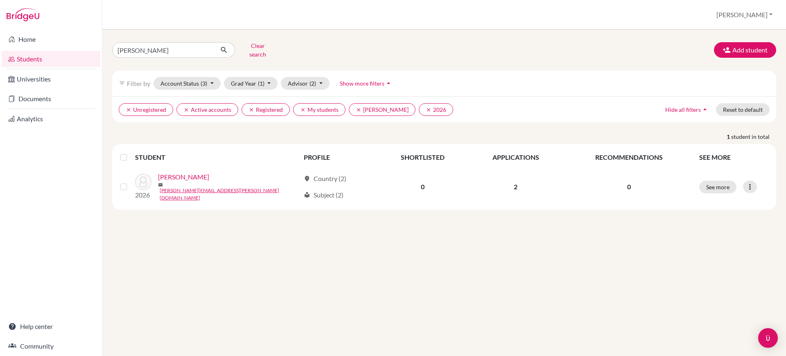 This screenshot has width=786, height=356. Describe the element at coordinates (745, 50) in the screenshot. I see `button: Add student` at that location.